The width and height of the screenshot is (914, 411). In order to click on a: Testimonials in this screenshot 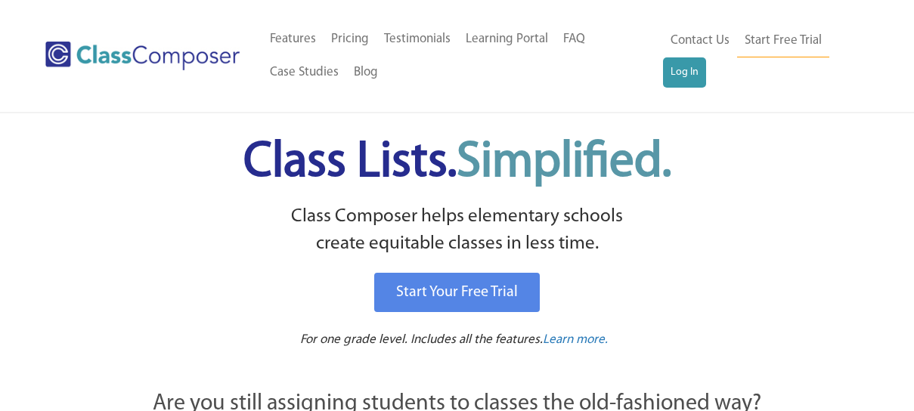, I will do `click(417, 39)`.